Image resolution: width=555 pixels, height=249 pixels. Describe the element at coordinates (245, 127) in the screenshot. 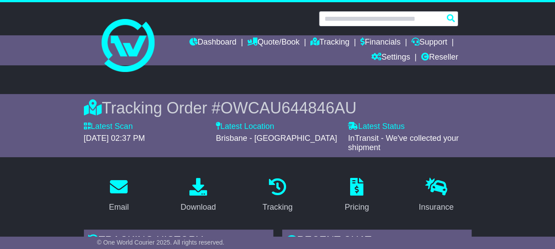

I see `label: Latest Location` at that location.